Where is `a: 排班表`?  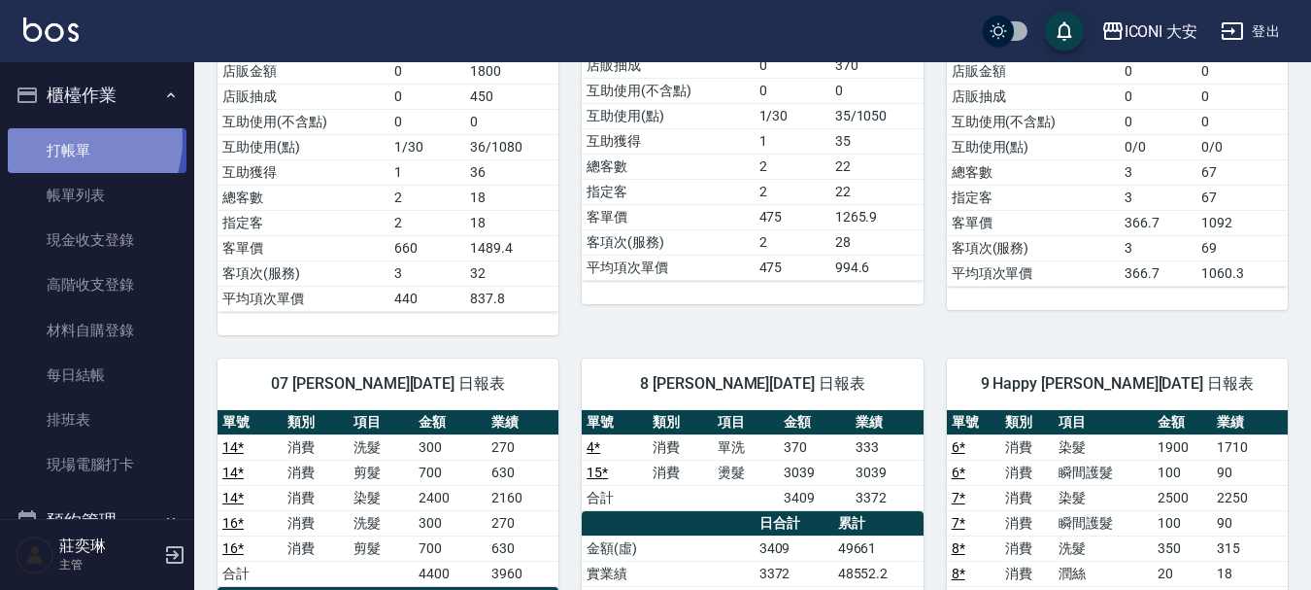
a: 排班表 is located at coordinates (97, 420).